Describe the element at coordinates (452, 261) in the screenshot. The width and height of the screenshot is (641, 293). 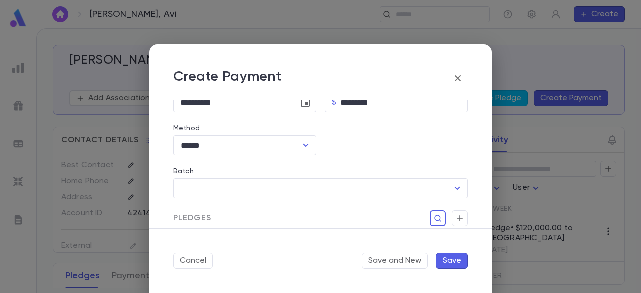
I see `button: Save` at that location.